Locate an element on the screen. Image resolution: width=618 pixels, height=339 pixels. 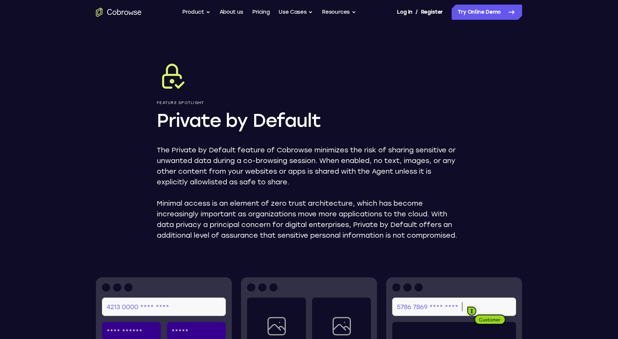
a: About us is located at coordinates (231, 12).